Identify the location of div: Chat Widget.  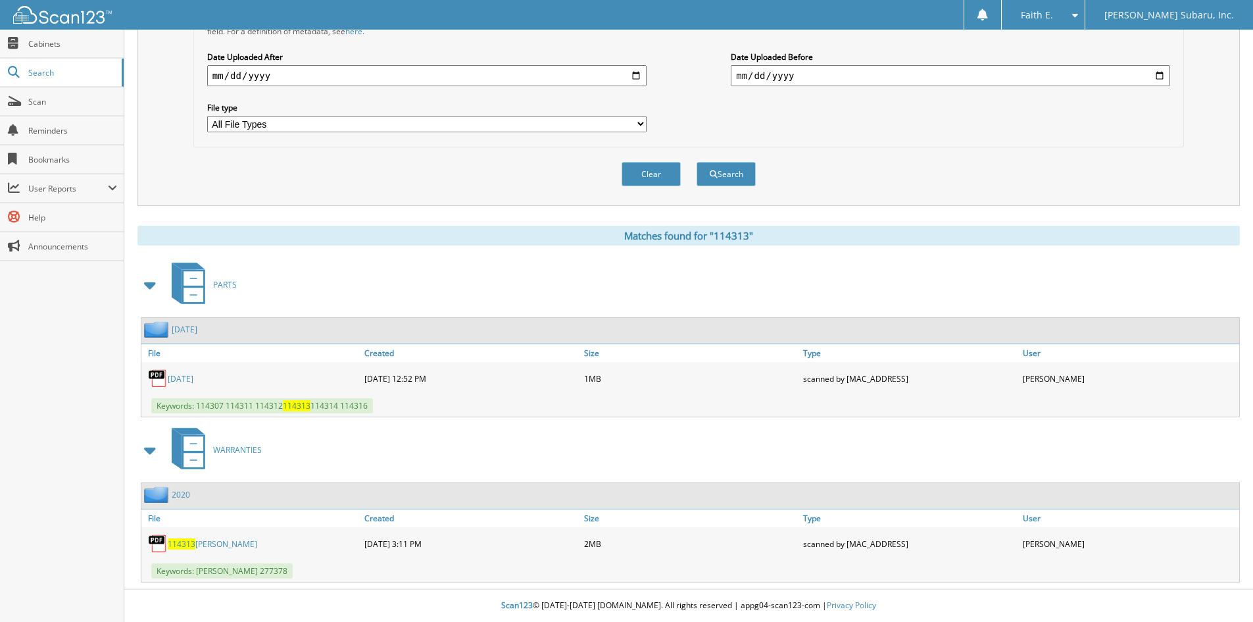
(1220, 590).